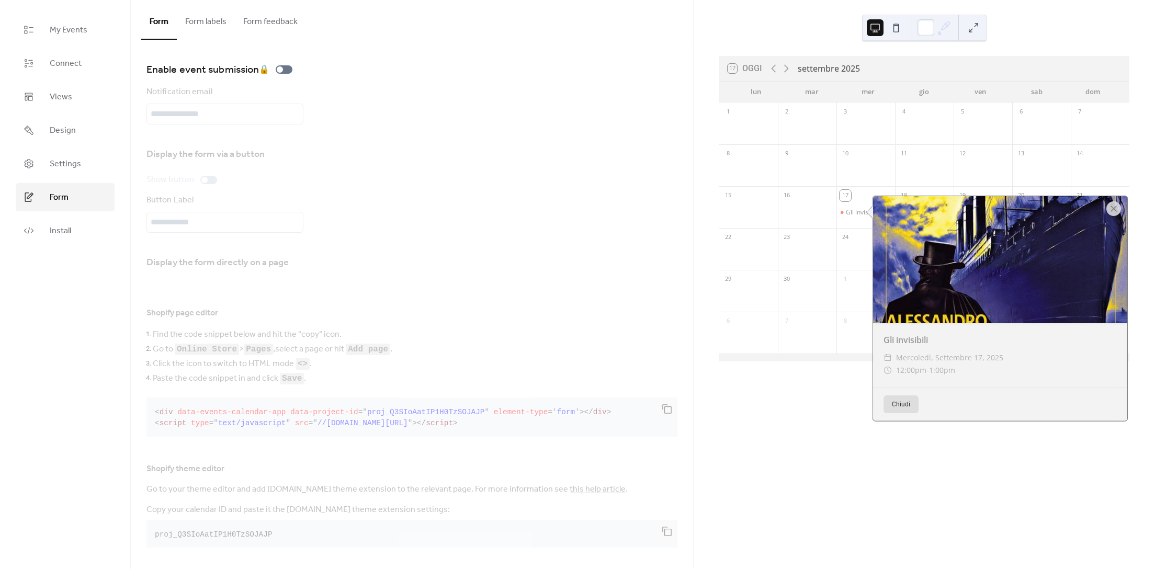 This screenshot has height=569, width=1155. I want to click on div: mar, so click(812, 92).